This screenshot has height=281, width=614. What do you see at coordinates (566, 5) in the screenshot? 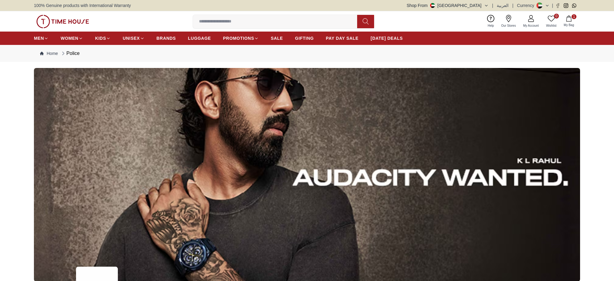
I see `a: Instagram` at bounding box center [566, 5].